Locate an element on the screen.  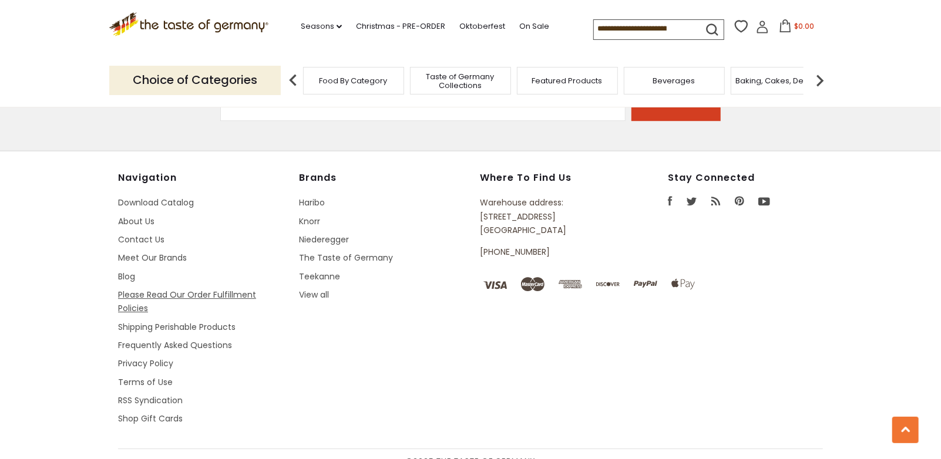
h4: Stay Connected is located at coordinates (745, 178).